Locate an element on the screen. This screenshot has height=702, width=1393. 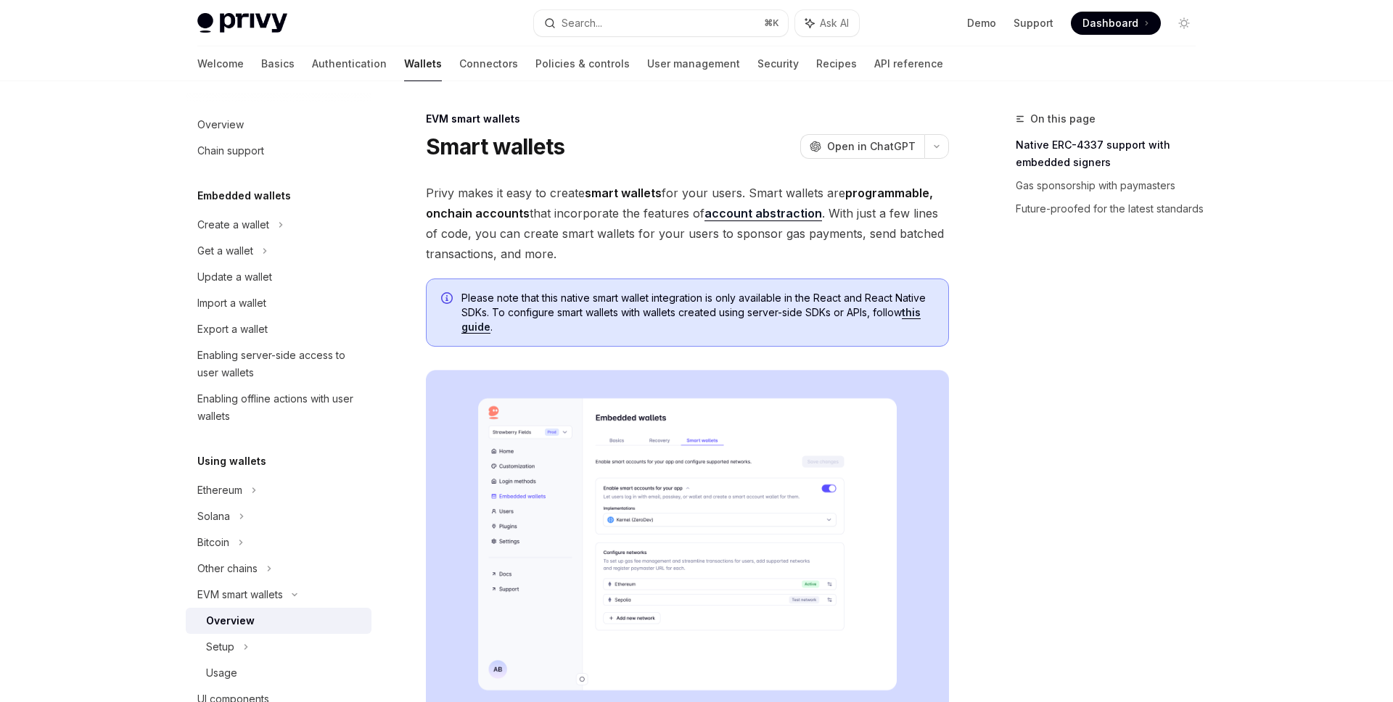
span: Please note that this native smart wallet integration is only available in the React and React Na... is located at coordinates (697, 313).